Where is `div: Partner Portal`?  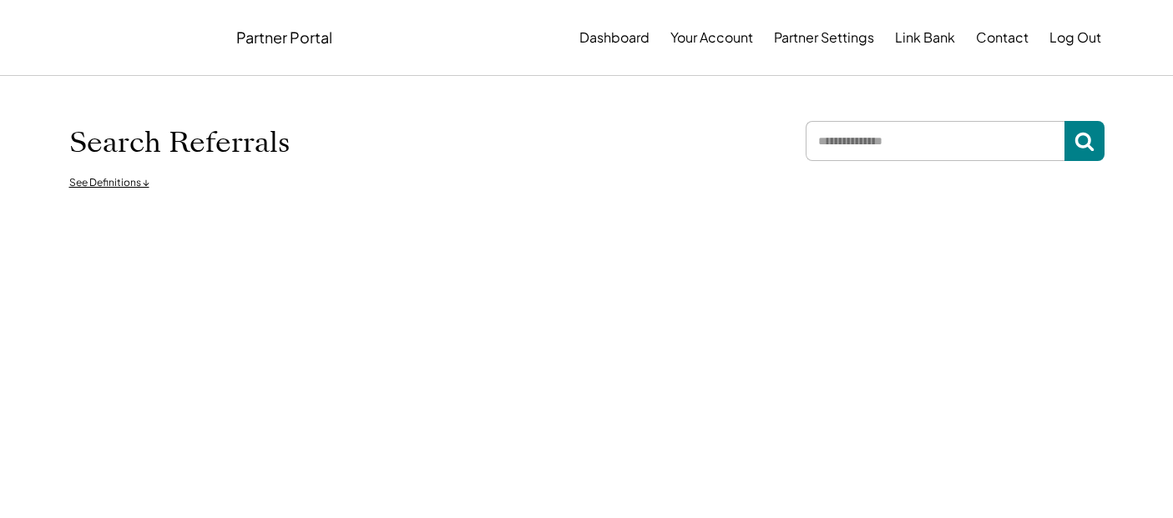
div: Partner Portal is located at coordinates (284, 37).